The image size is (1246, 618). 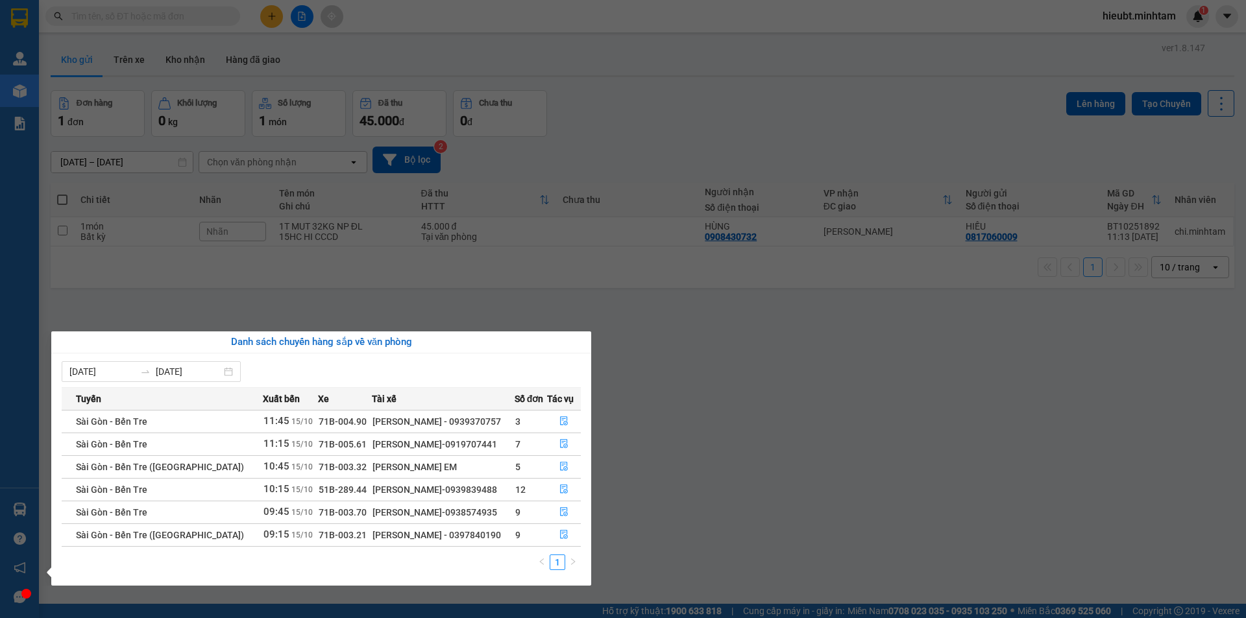 What do you see at coordinates (343, 422) in the screenshot?
I see `span: 71B-004.90` at bounding box center [343, 422].